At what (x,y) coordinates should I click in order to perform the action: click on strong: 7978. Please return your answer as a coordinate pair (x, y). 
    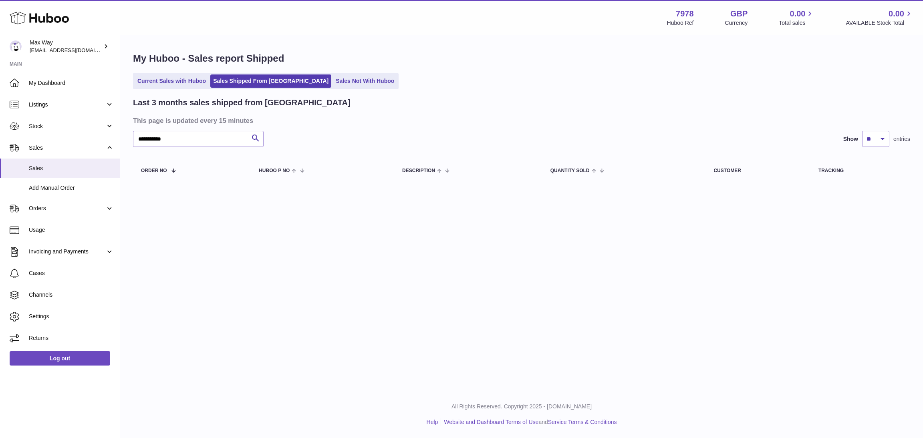
    Looking at the image, I should click on (684, 14).